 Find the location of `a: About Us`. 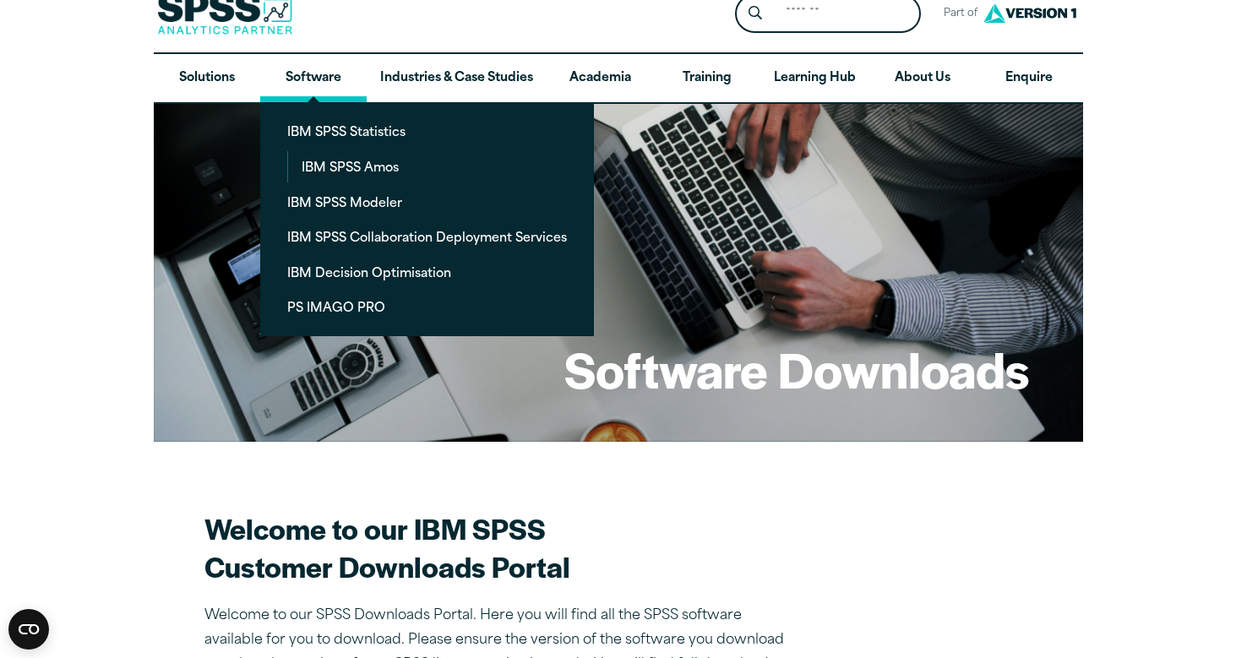

a: About Us is located at coordinates (923, 79).